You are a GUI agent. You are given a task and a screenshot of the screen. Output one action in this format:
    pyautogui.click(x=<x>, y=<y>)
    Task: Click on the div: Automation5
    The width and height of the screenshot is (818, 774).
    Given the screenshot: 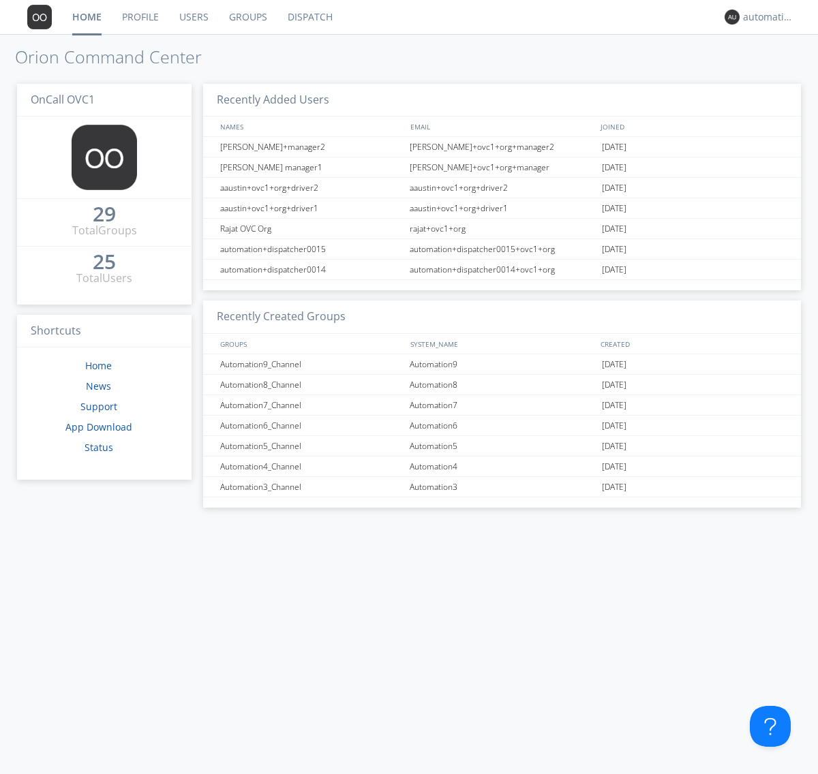 What is the action you would take?
    pyautogui.click(x=502, y=446)
    